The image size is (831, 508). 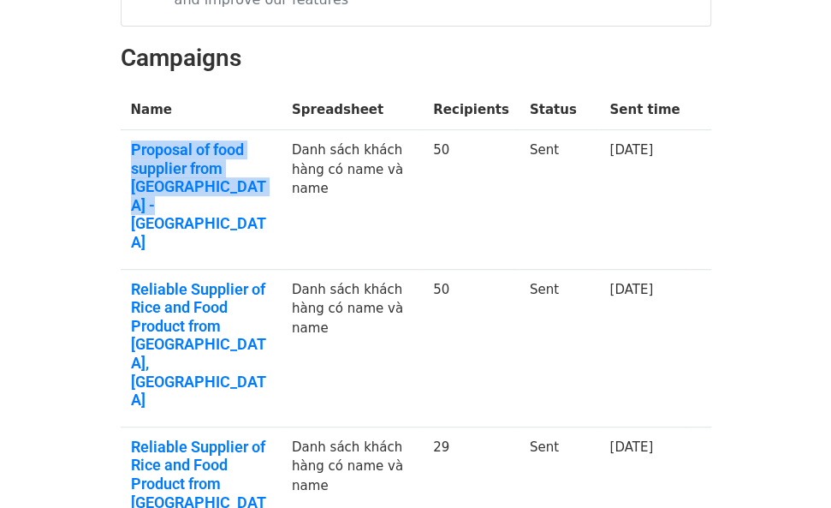 I want to click on th: Sent time, so click(x=645, y=110).